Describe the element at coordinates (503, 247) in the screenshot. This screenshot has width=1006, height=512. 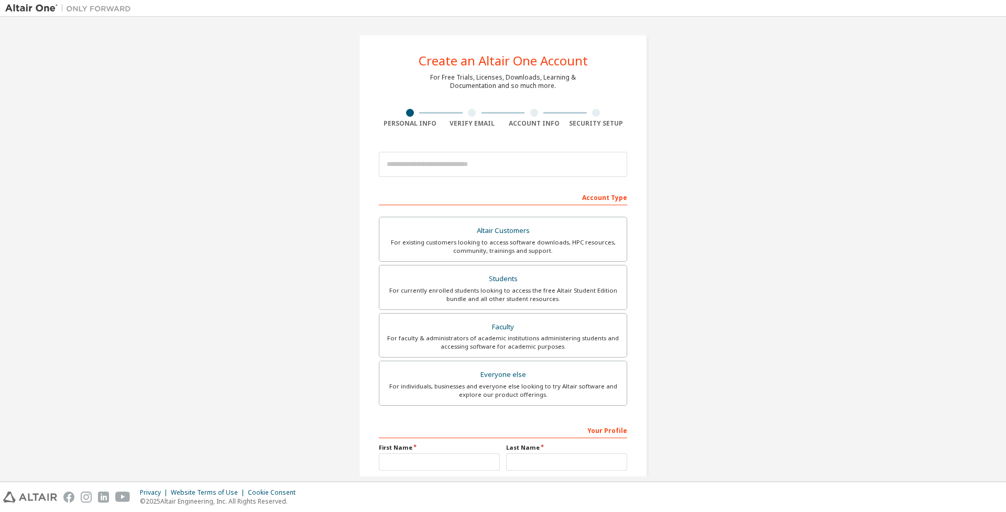
I see `div: For existing customers looking to access software downloads, HPC resources, community, trainings ...` at that location.